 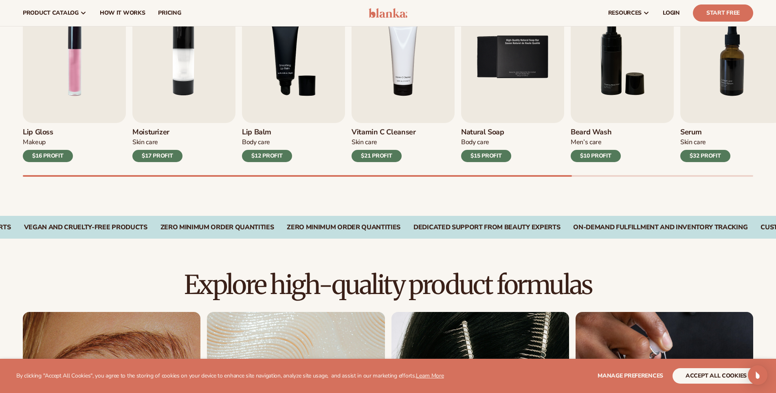 I want to click on h3: Beard Wash, so click(x=596, y=132).